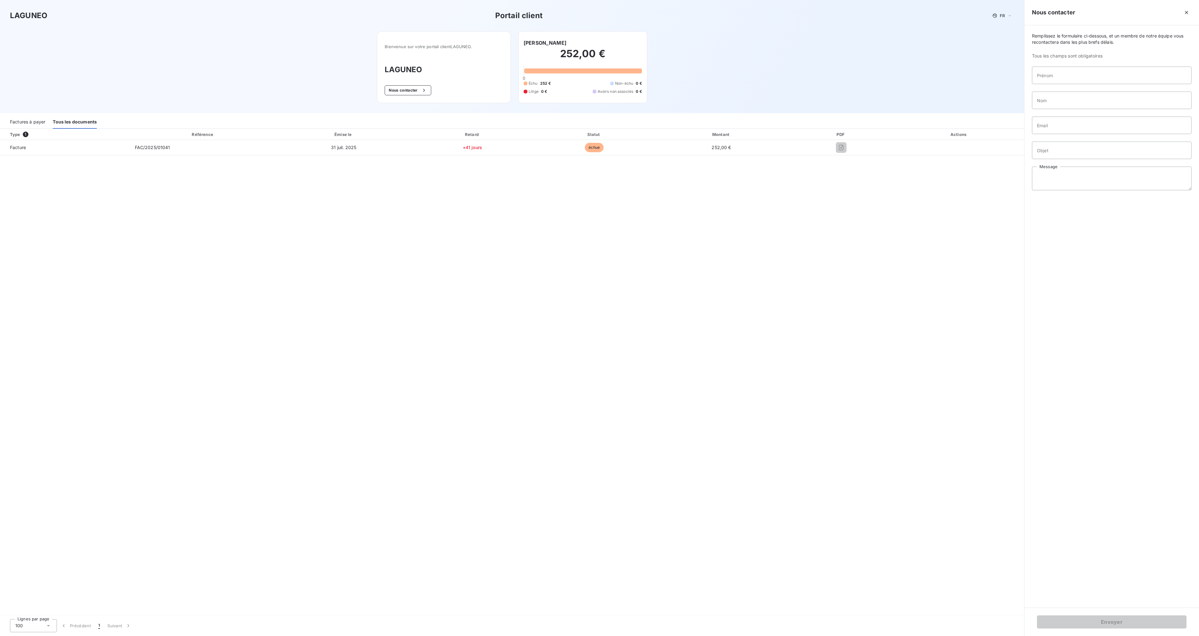  What do you see at coordinates (534, 92) in the screenshot?
I see `span: Litige` at bounding box center [534, 92].